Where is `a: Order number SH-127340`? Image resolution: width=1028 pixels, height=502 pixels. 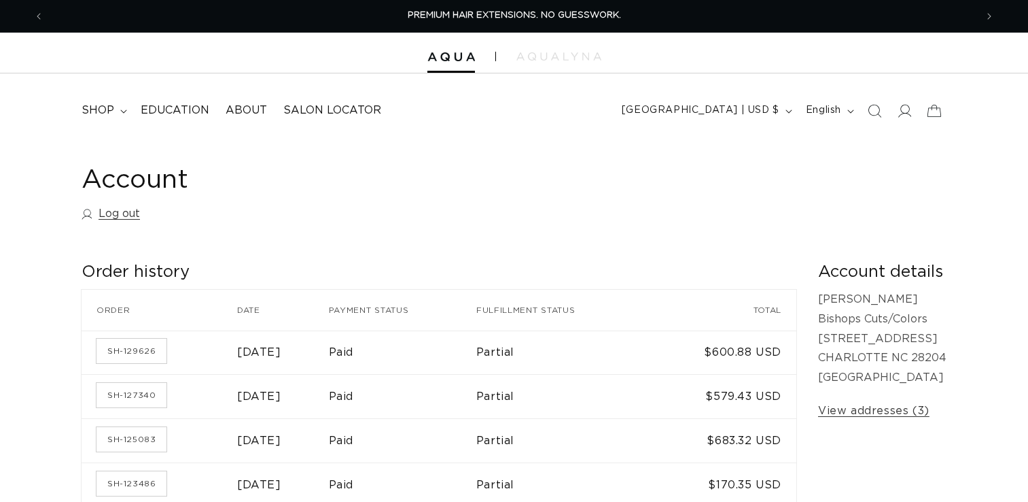
a: Order number SH-127340 is located at coordinates (131, 395).